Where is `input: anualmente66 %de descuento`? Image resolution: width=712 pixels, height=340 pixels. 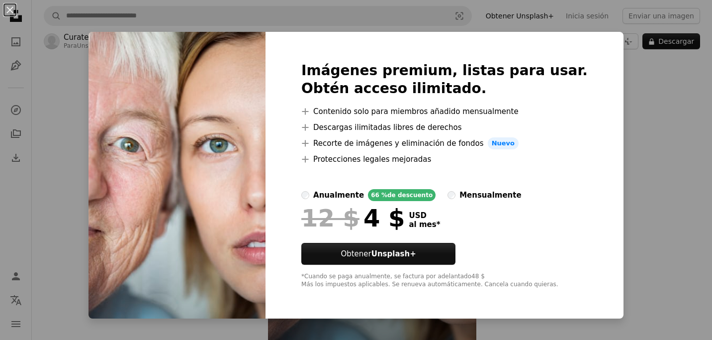 input: anualmente66 %de descuento is located at coordinates (305, 195).